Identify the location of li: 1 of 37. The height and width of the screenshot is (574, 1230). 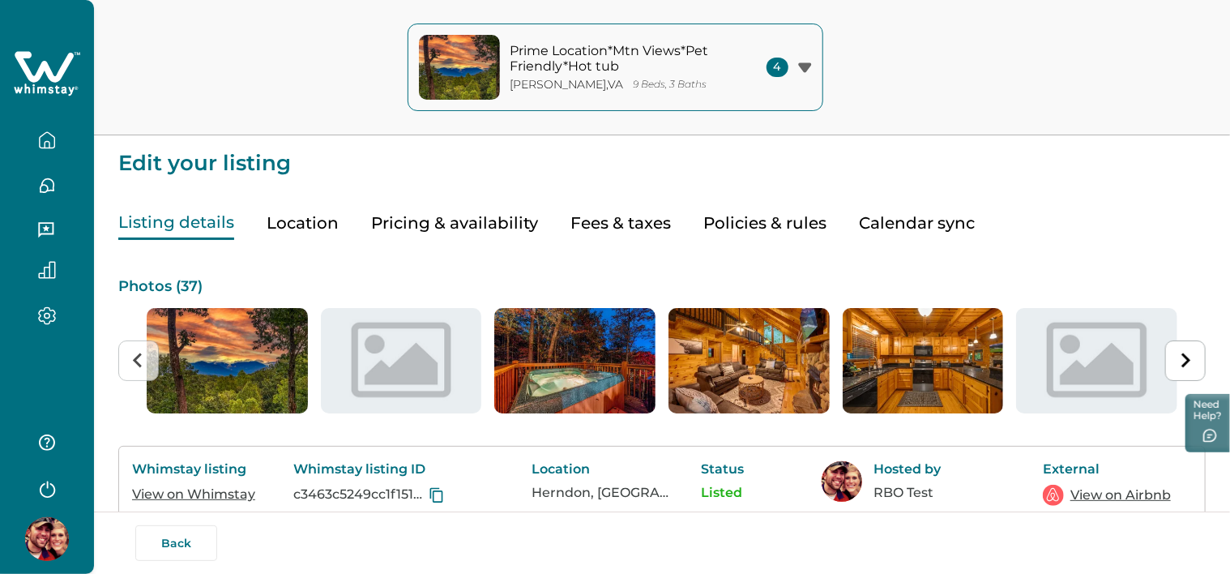
(227, 360).